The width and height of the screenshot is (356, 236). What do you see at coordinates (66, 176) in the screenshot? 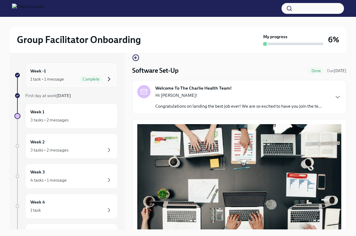
I see `a: Week 34 tasks • 1 message` at bounding box center [66, 176].